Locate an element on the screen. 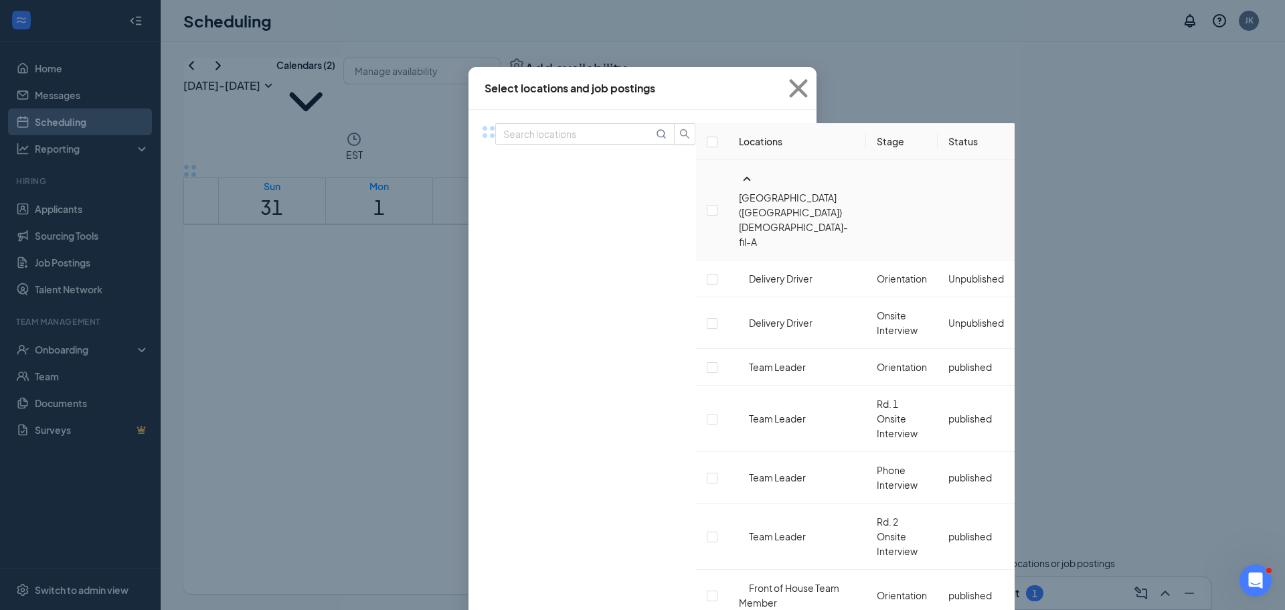 Image resolution: width=1285 pixels, height=610 pixels. svg: Cross is located at coordinates (798, 88).